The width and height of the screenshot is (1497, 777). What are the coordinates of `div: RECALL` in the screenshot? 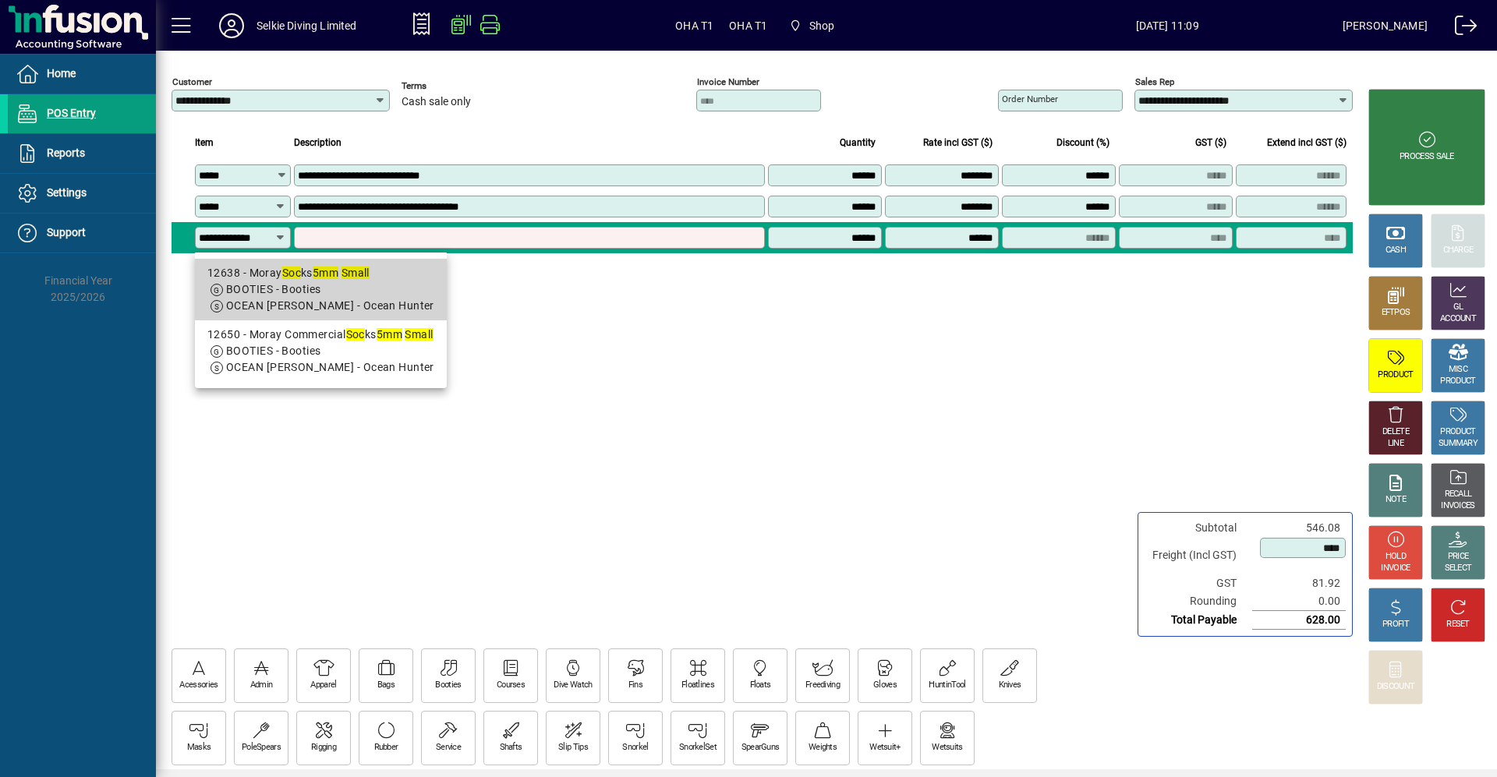 It's located at (1458, 494).